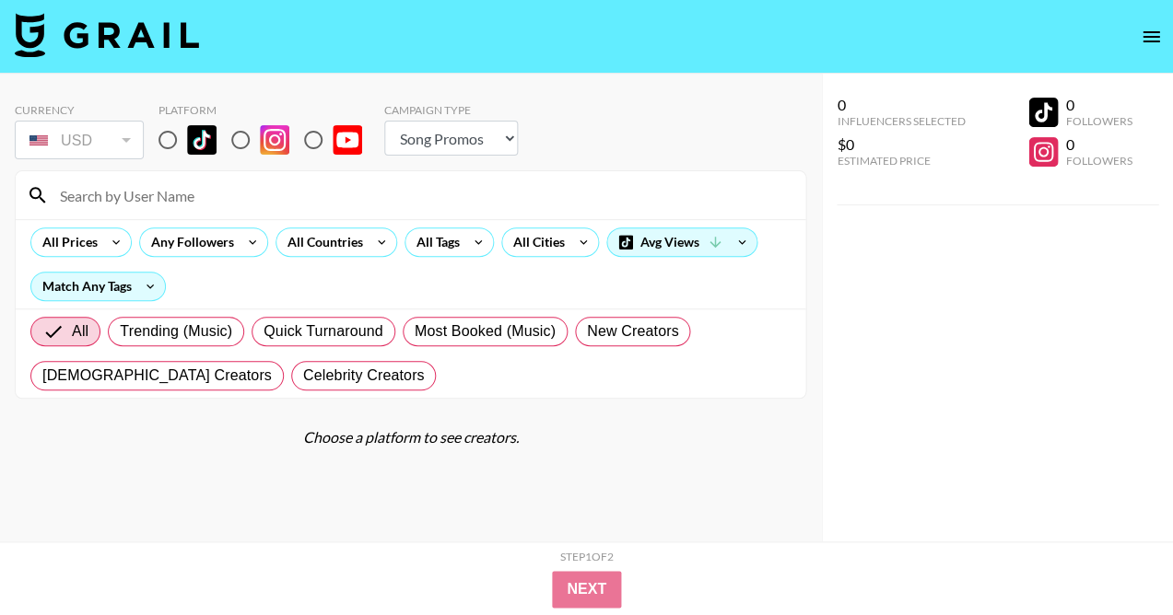 The image size is (1173, 615). Describe the element at coordinates (267, 110) in the screenshot. I see `div: Platform` at that location.